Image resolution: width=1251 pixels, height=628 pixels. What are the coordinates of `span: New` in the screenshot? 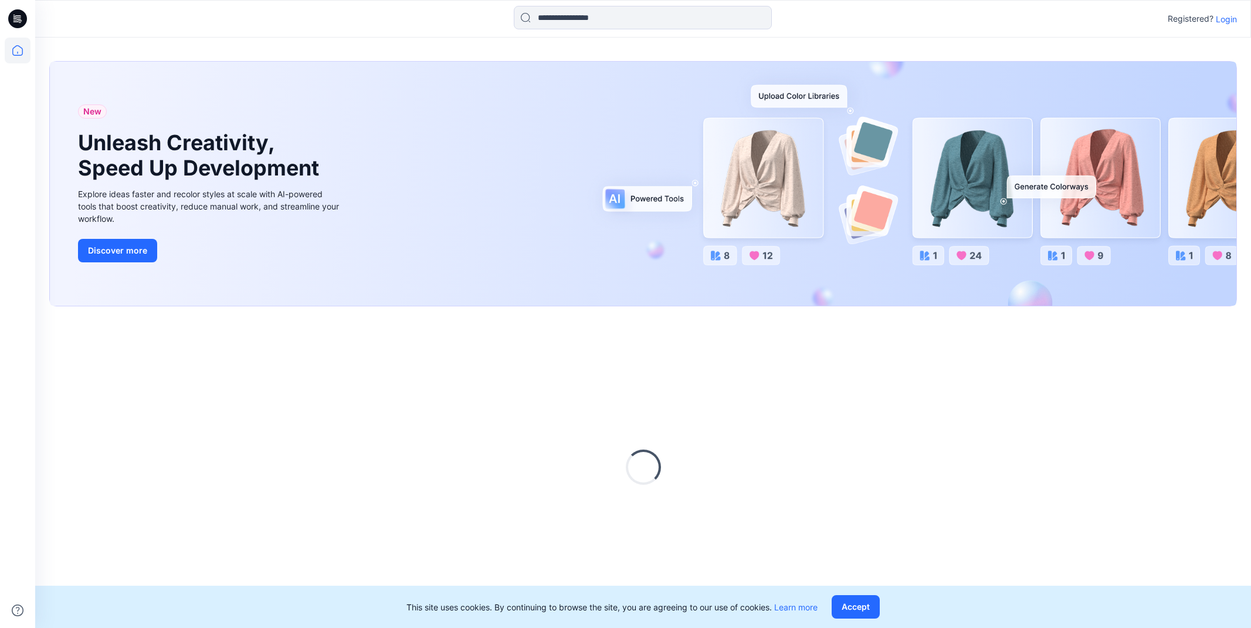 It's located at (92, 111).